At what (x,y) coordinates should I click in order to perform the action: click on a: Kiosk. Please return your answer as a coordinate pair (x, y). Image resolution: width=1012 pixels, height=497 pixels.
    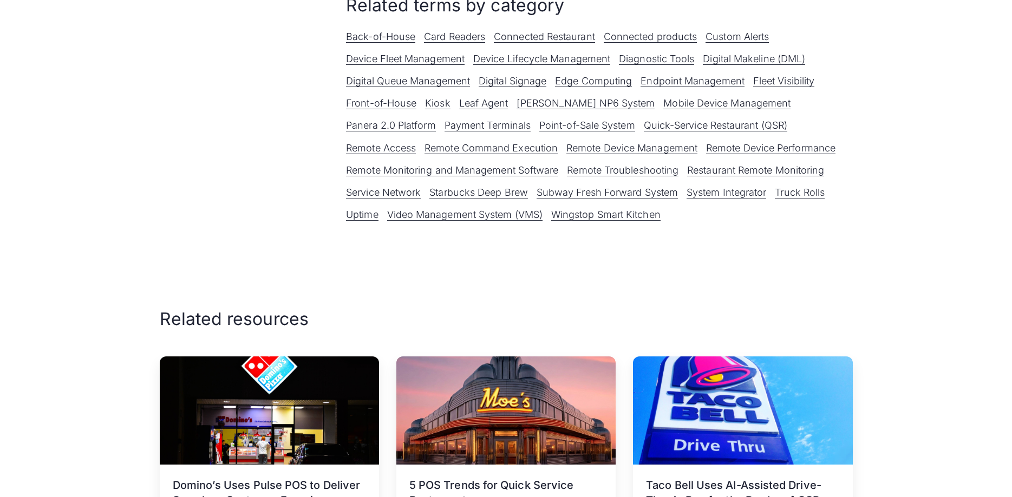
    Looking at the image, I should click on (437, 103).